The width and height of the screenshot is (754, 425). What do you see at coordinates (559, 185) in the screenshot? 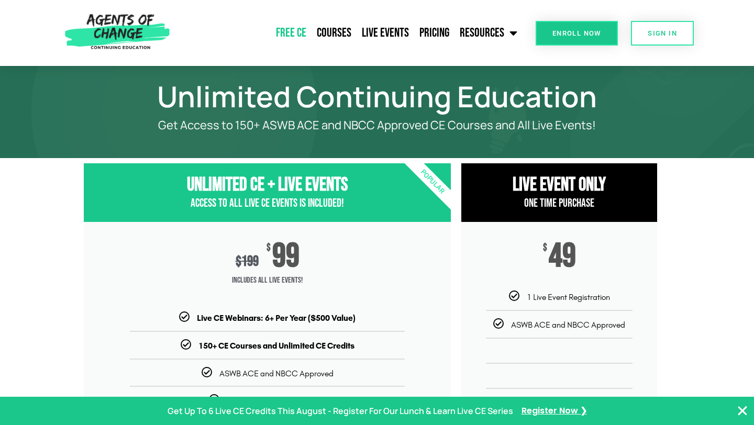
I see `h3: Live Event Only` at bounding box center [559, 185].